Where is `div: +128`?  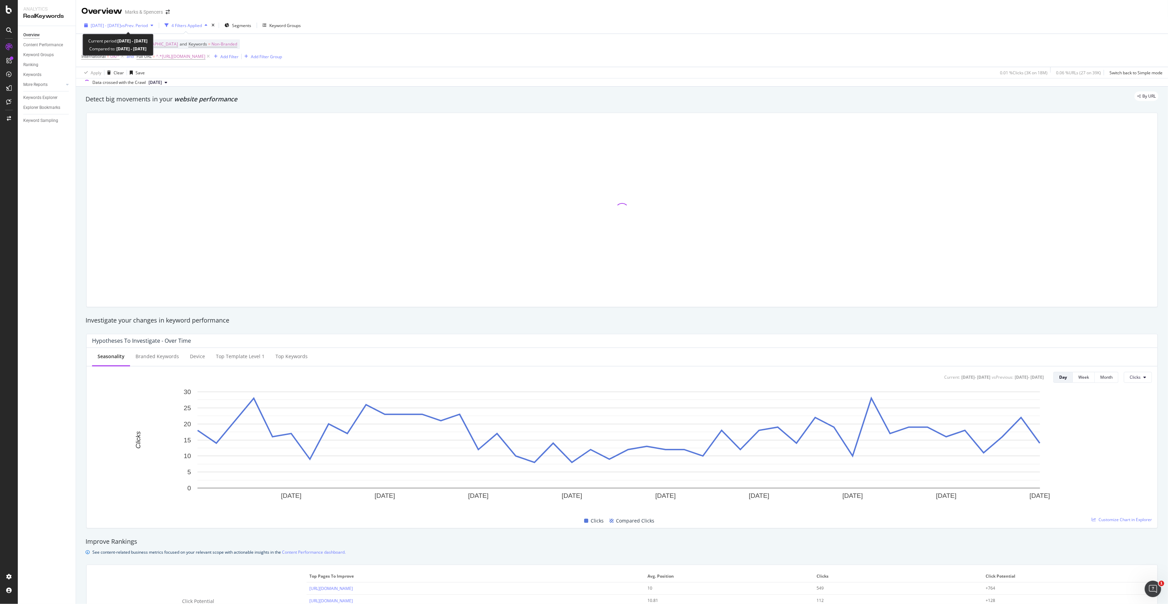 div: +128 is located at coordinates (1059, 600).